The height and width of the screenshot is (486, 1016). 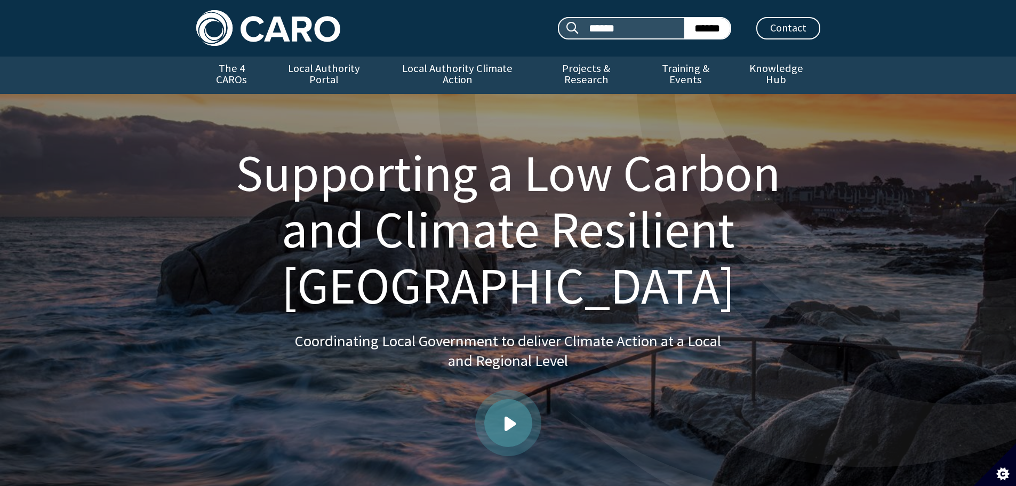 What do you see at coordinates (231, 75) in the screenshot?
I see `a: The 4 CAROs` at bounding box center [231, 75].